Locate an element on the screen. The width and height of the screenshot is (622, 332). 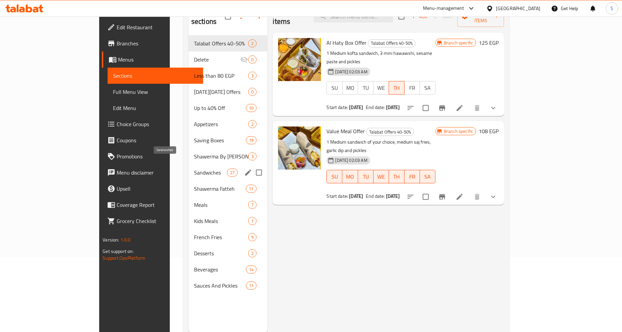
h6: 125 EGP is located at coordinates (489, 43).